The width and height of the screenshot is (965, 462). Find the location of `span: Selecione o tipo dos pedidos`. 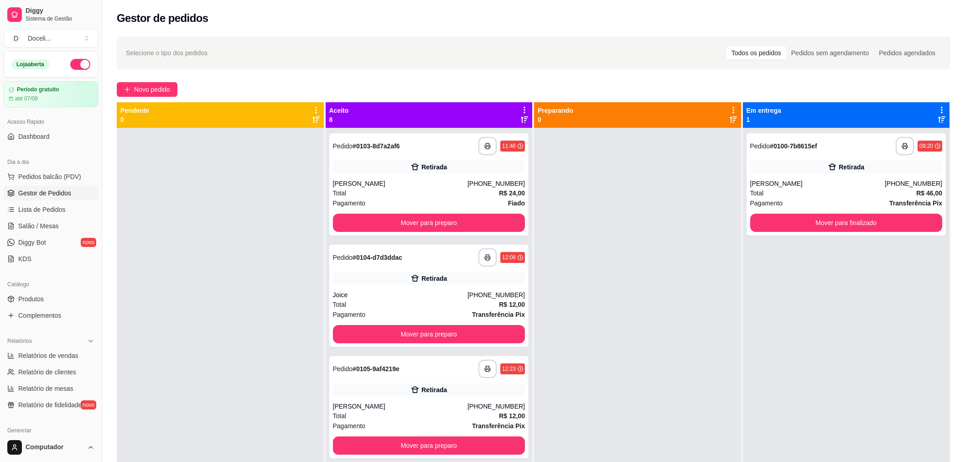

span: Selecione o tipo dos pedidos is located at coordinates (167, 53).